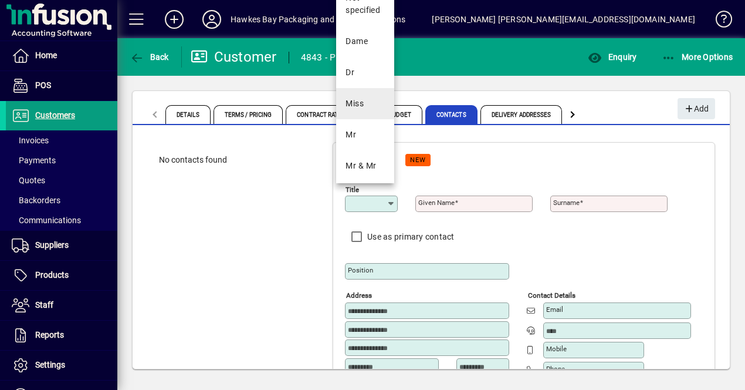 Image resolution: width=745 pixels, height=390 pixels. What do you see at coordinates (522, 114) in the screenshot?
I see `span: Delivery Addresses` at bounding box center [522, 114].